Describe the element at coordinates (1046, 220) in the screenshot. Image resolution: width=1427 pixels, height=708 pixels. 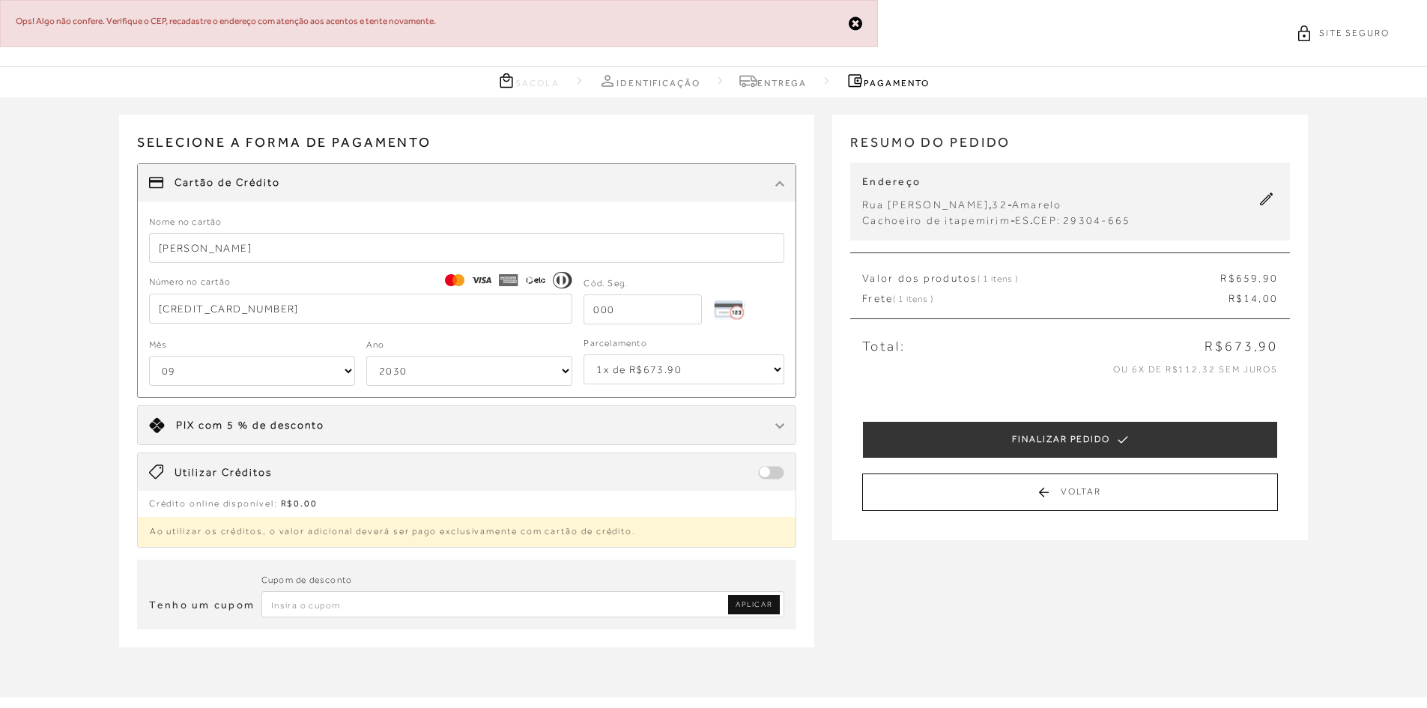
I see `span: CEP:` at that location.